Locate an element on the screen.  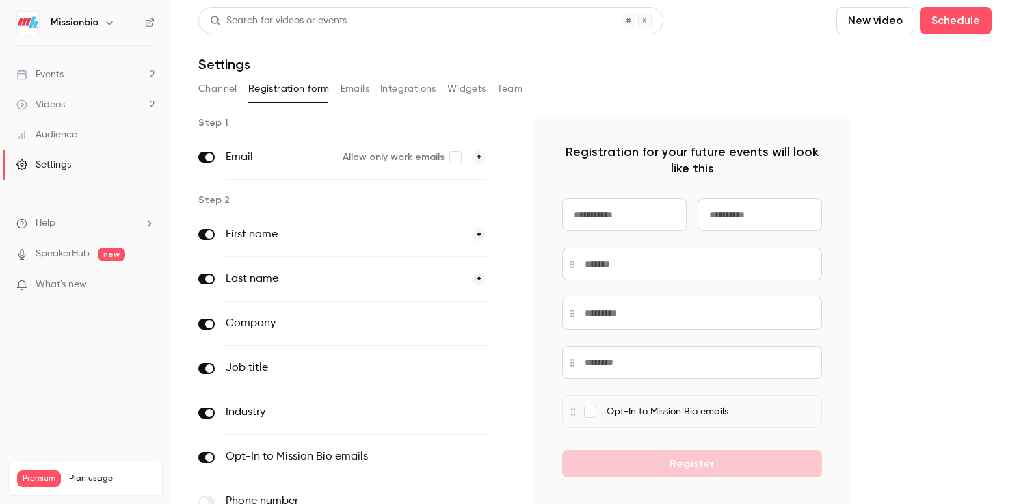
button: Integrations is located at coordinates (408, 89).